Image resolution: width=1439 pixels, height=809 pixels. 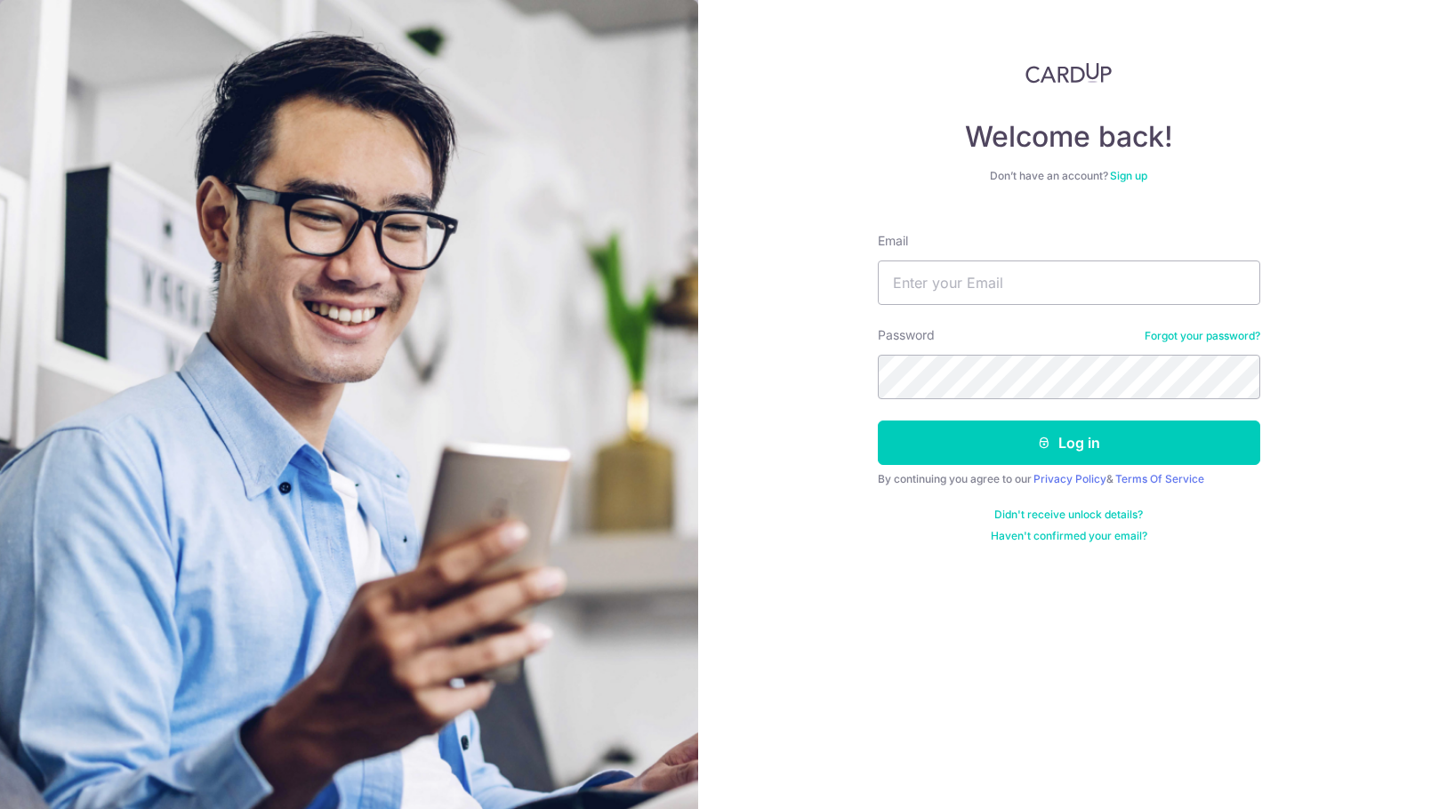 What do you see at coordinates (1069, 536) in the screenshot?
I see `a: Haven't confirmed your email?` at bounding box center [1069, 536].